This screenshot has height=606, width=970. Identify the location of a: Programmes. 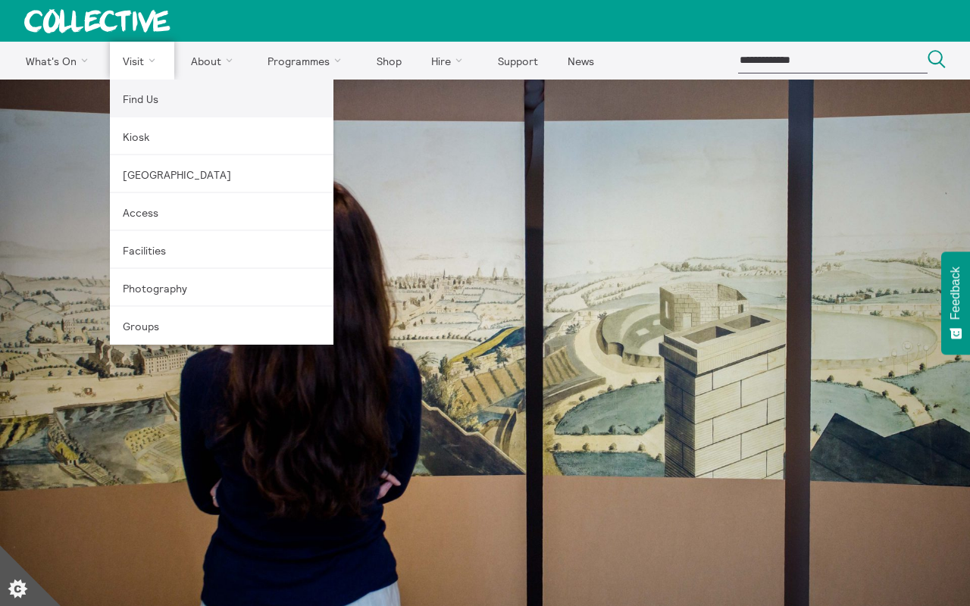
(308, 61).